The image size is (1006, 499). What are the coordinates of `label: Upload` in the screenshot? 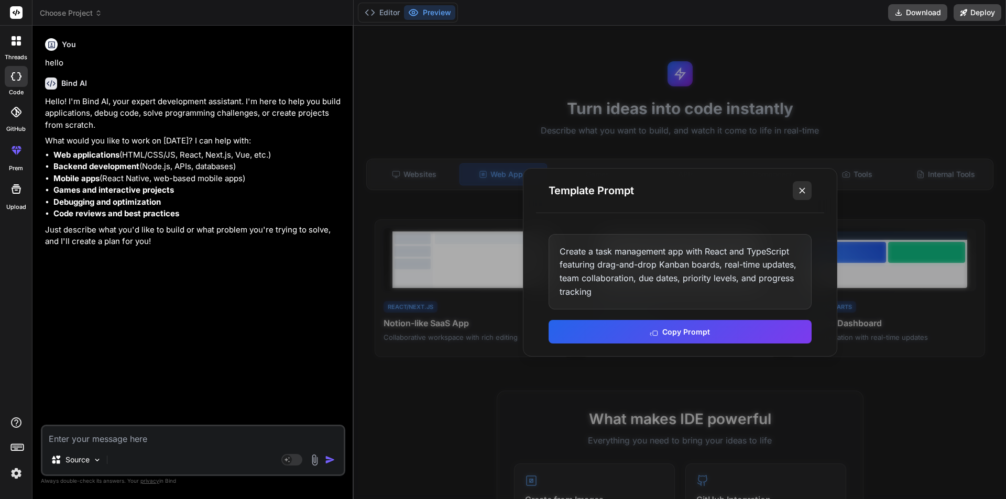 It's located at (16, 207).